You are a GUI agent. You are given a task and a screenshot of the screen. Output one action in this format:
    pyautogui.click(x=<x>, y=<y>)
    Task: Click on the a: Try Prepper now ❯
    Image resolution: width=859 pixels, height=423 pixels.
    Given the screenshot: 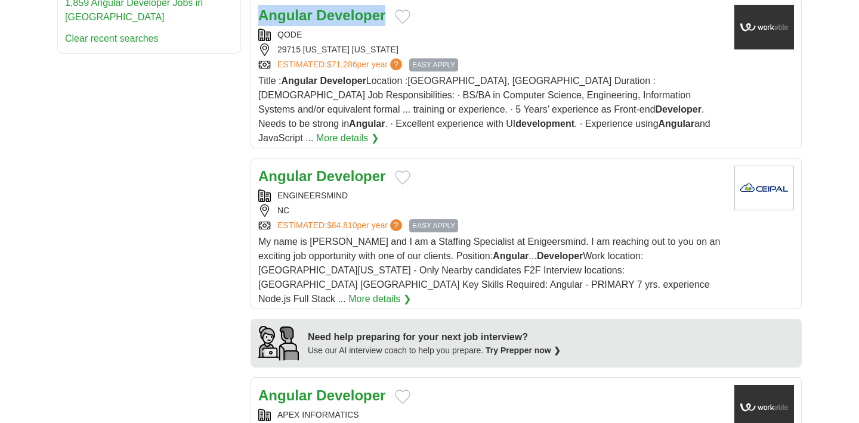 What is the action you would take?
    pyautogui.click(x=523, y=351)
    